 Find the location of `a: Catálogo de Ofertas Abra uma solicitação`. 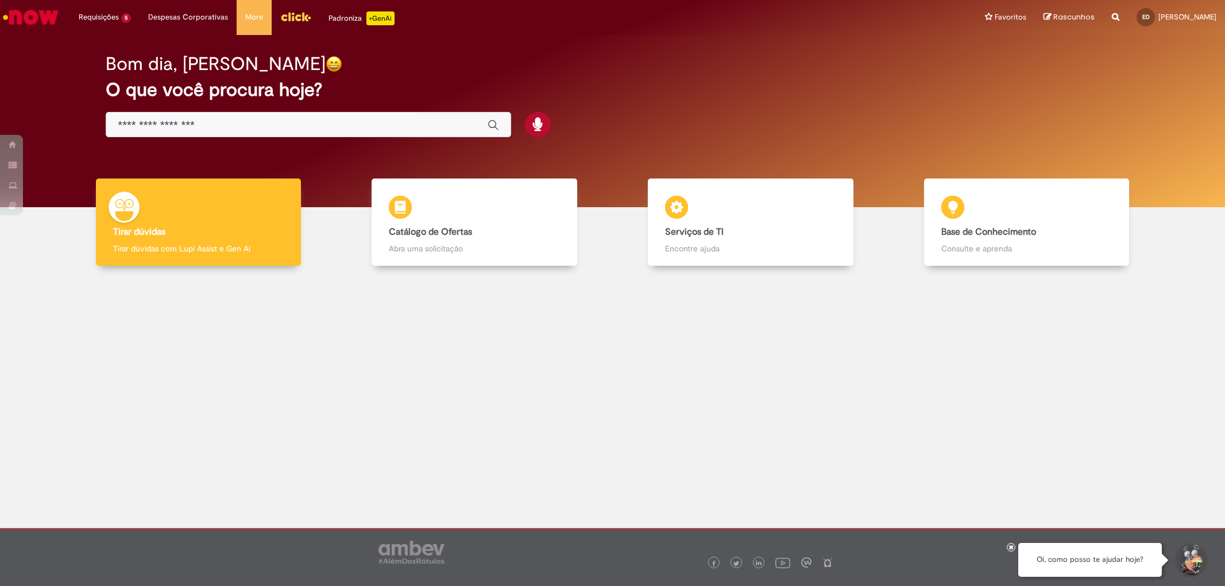

a: Catálogo de Ofertas Abra uma solicitação is located at coordinates (474, 222).